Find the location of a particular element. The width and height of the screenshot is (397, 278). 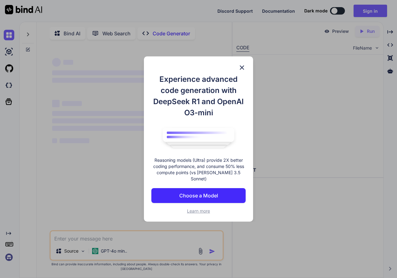

p: Reasoning models (Ultra) provide 2X better coding performance, and consume 50% less compute point... is located at coordinates (198, 170).